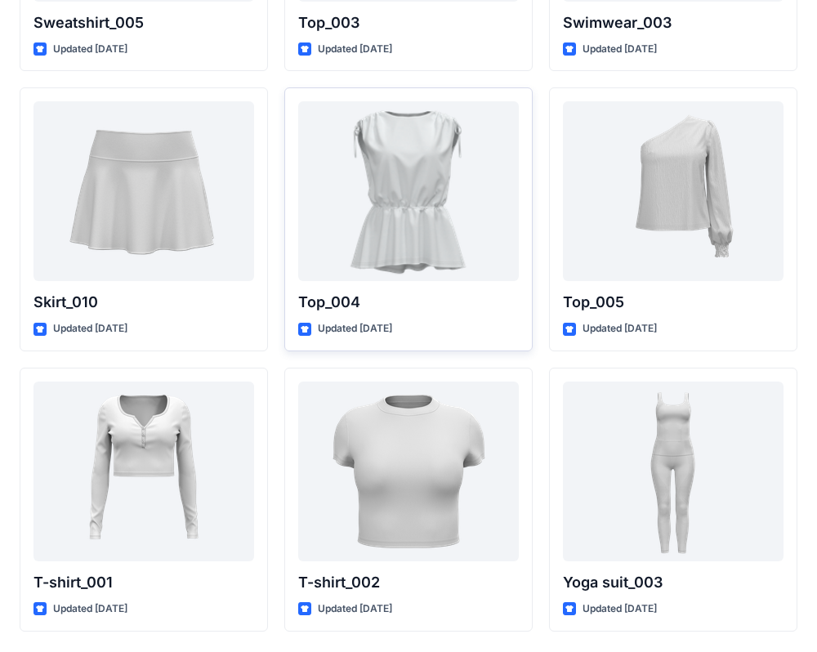 The image size is (817, 652). What do you see at coordinates (144, 23) in the screenshot?
I see `p: Sweatshirt_005` at bounding box center [144, 23].